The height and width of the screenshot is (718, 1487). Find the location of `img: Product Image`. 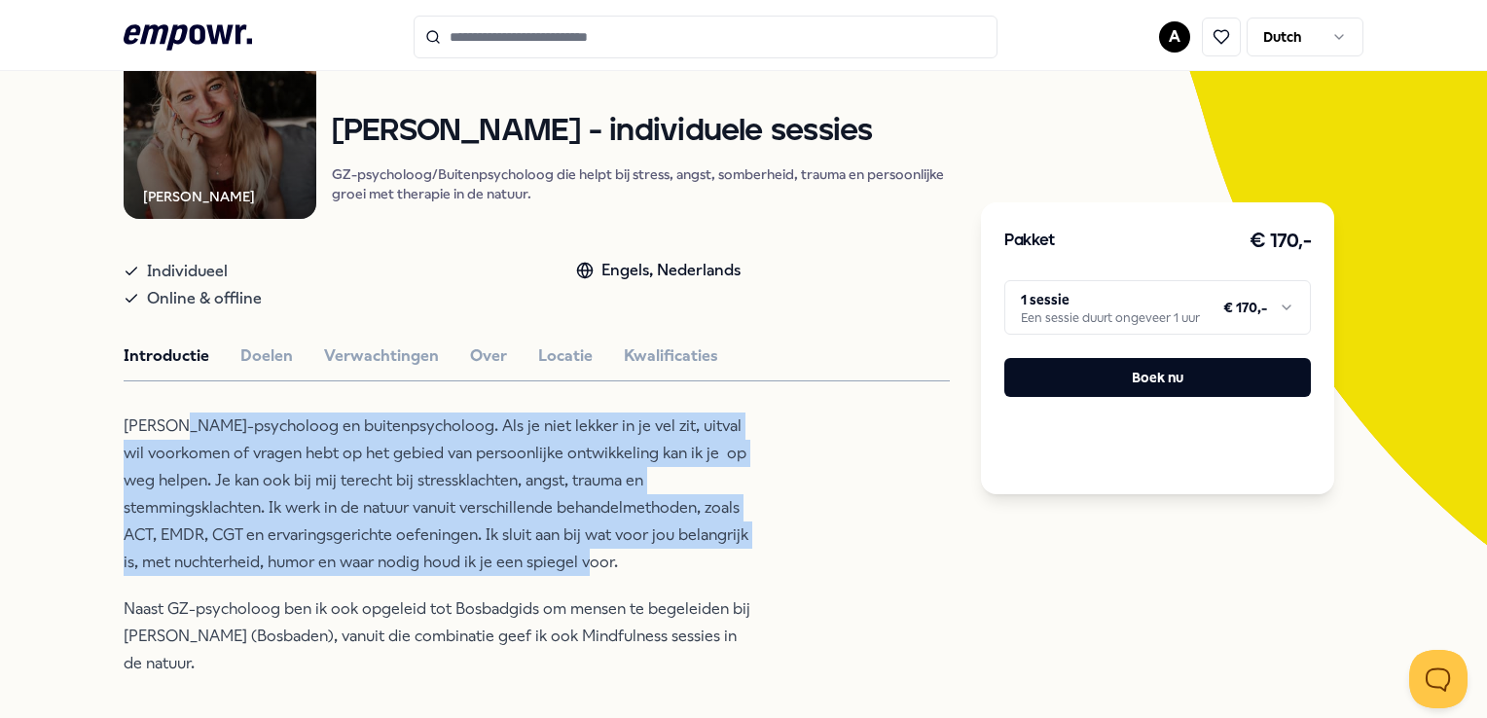

img: Product Image is located at coordinates (219, 123).